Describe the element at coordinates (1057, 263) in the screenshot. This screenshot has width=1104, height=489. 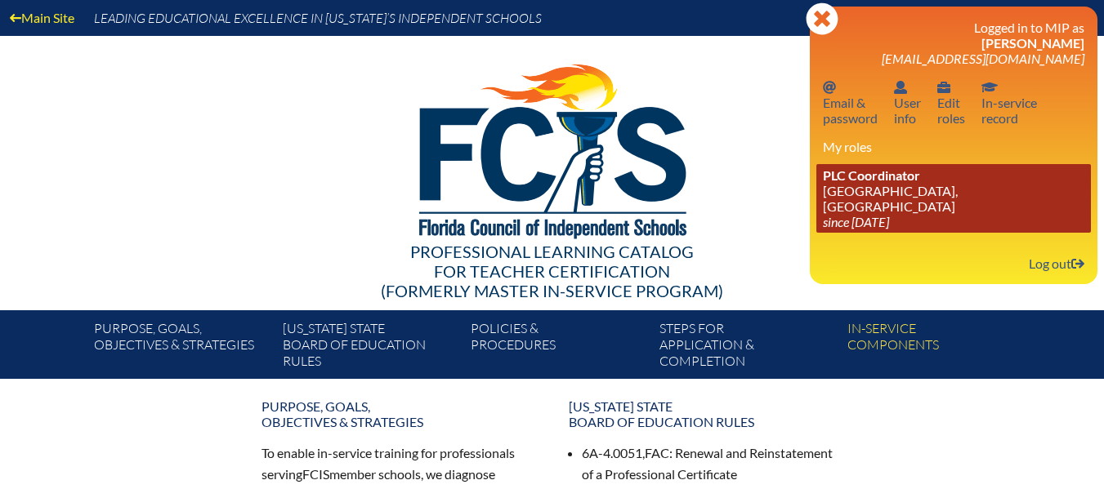
I see `a: Log outLog out` at that location.